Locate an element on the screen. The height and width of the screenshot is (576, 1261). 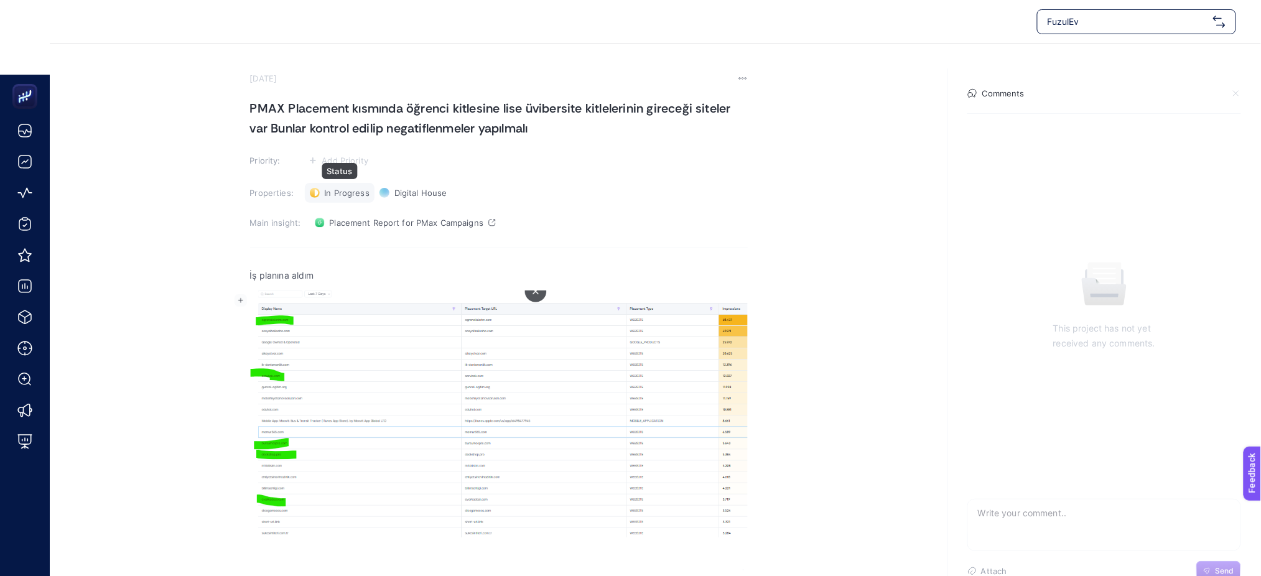
p: This project has not yet received any comments. is located at coordinates (1104, 336).